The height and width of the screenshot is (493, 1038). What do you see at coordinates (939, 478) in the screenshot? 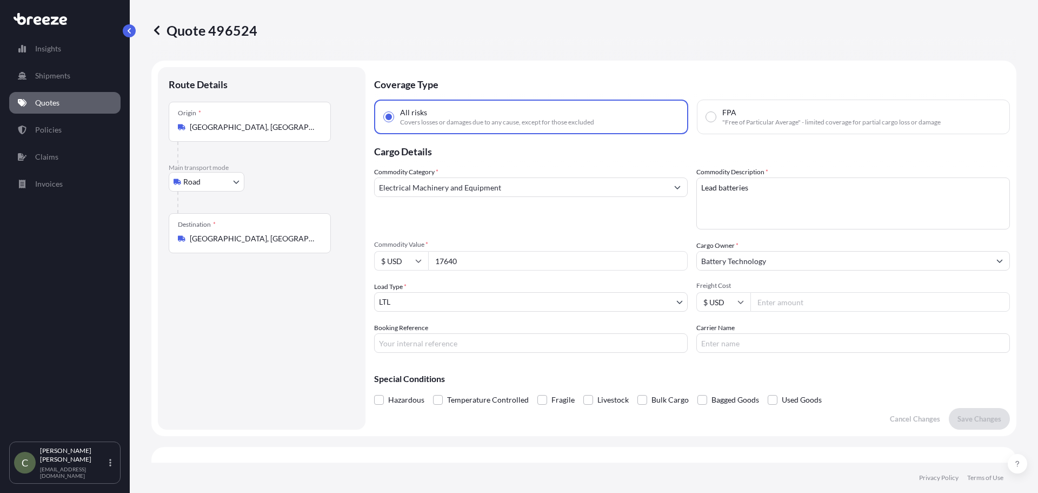
I see `p: Privacy Policy` at bounding box center [939, 478].